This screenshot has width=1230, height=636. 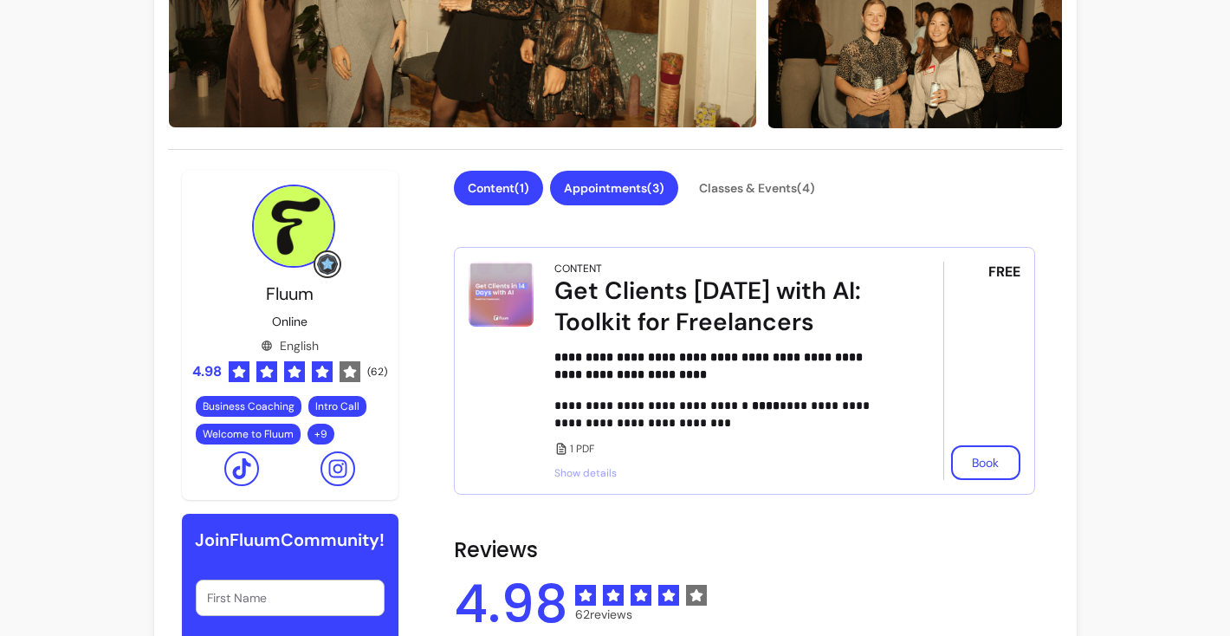 I want to click on span: Business Coaching, so click(x=249, y=406).